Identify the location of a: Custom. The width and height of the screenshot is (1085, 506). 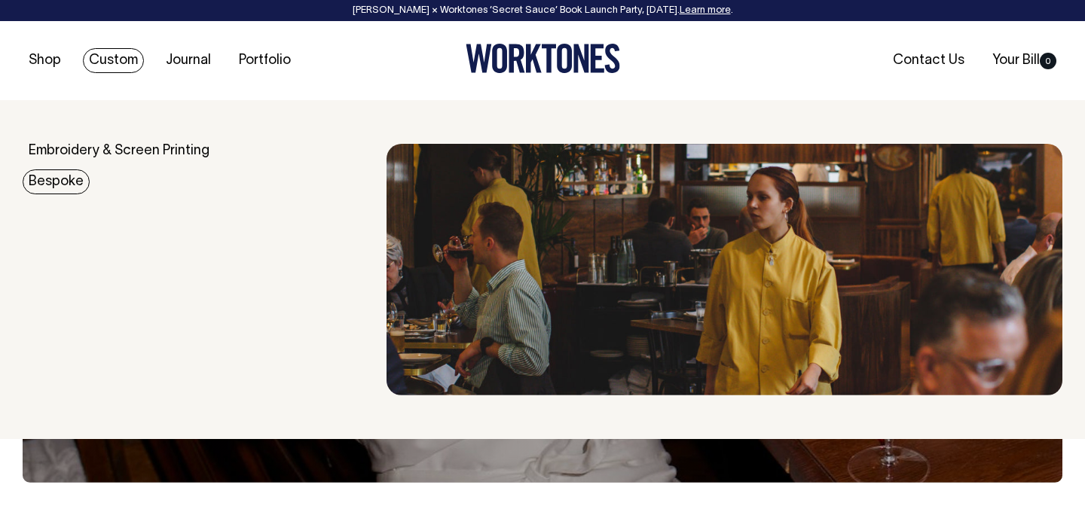
(113, 60).